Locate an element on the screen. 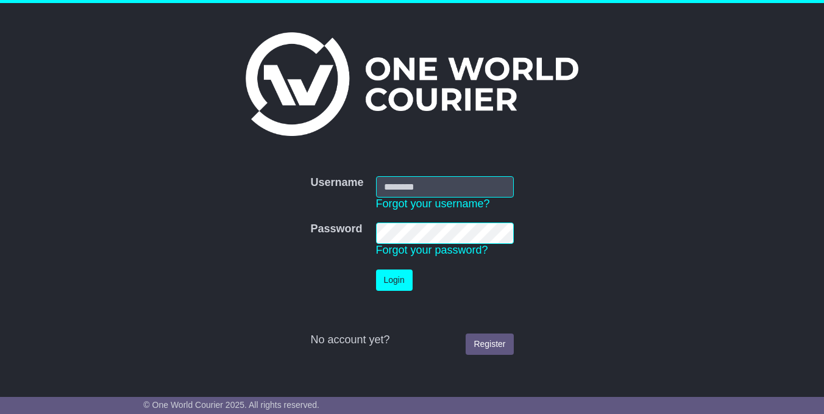  a: Forgot your password? is located at coordinates (432, 250).